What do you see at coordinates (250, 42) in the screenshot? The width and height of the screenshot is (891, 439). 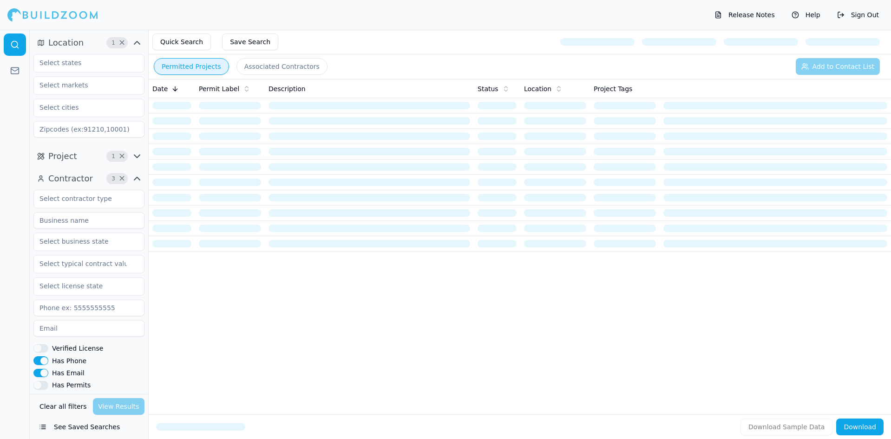 I see `button: Save Search` at bounding box center [250, 42].